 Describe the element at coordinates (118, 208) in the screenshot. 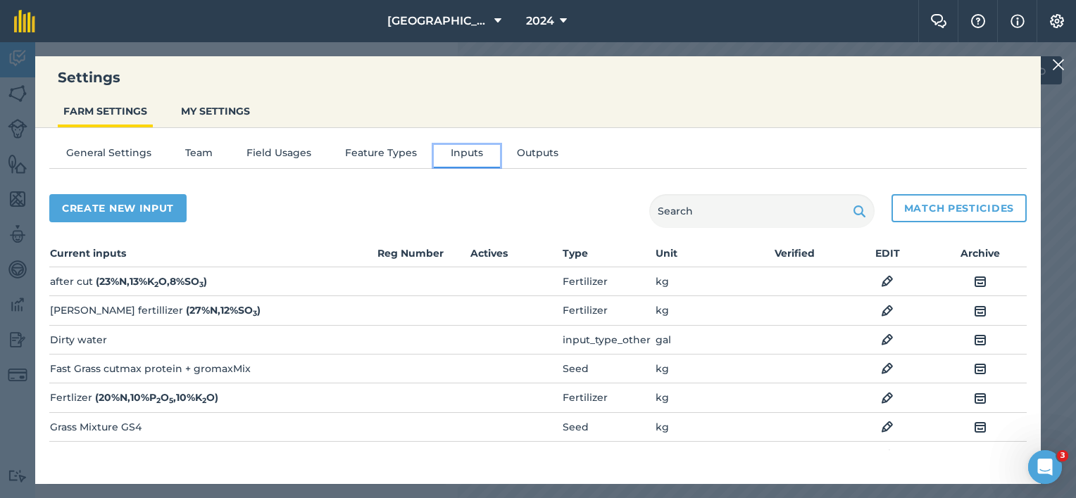

I see `button: Create new input` at that location.